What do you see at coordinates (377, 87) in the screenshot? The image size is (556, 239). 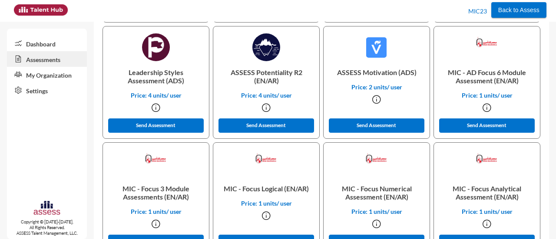 I see `p: Price: 2 units/ user` at bounding box center [377, 87].